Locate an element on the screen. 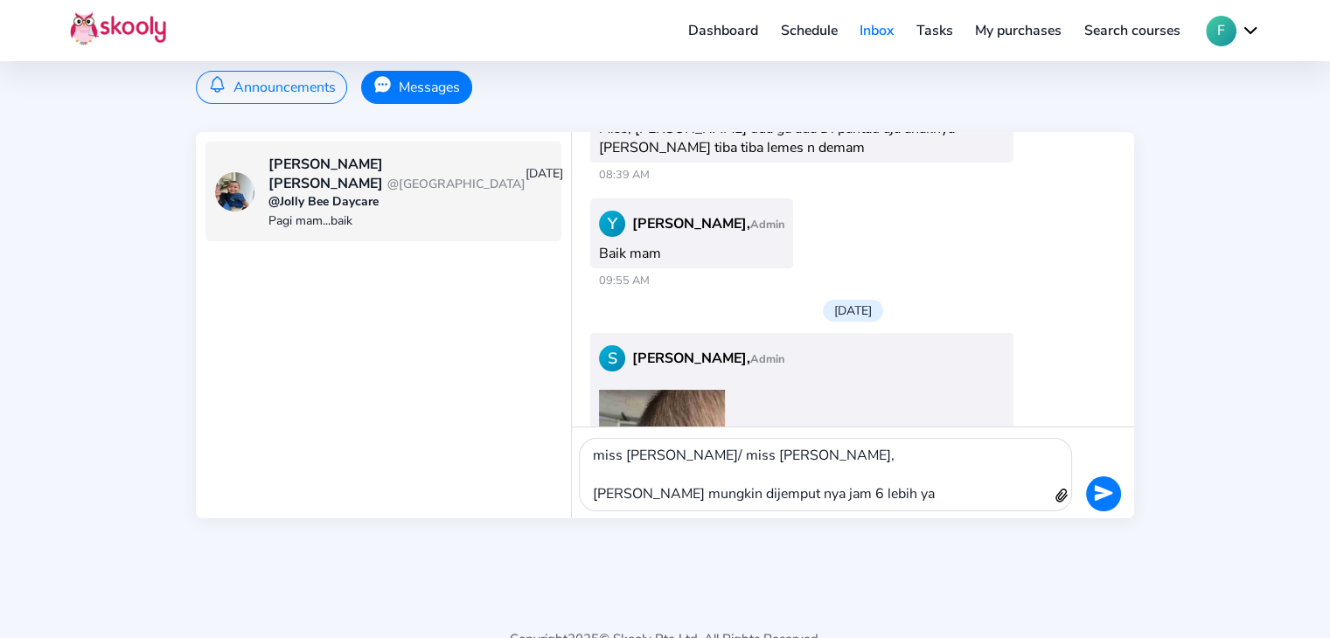  img: Skooly is located at coordinates (118, 28).